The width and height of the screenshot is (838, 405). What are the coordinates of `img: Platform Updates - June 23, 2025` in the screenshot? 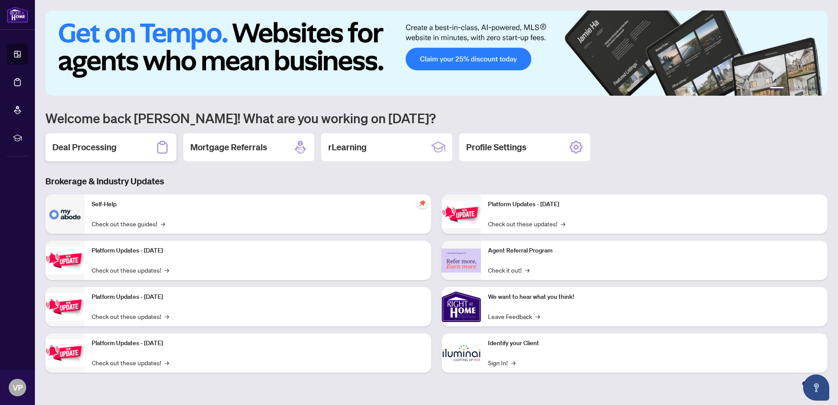 It's located at (461, 214).